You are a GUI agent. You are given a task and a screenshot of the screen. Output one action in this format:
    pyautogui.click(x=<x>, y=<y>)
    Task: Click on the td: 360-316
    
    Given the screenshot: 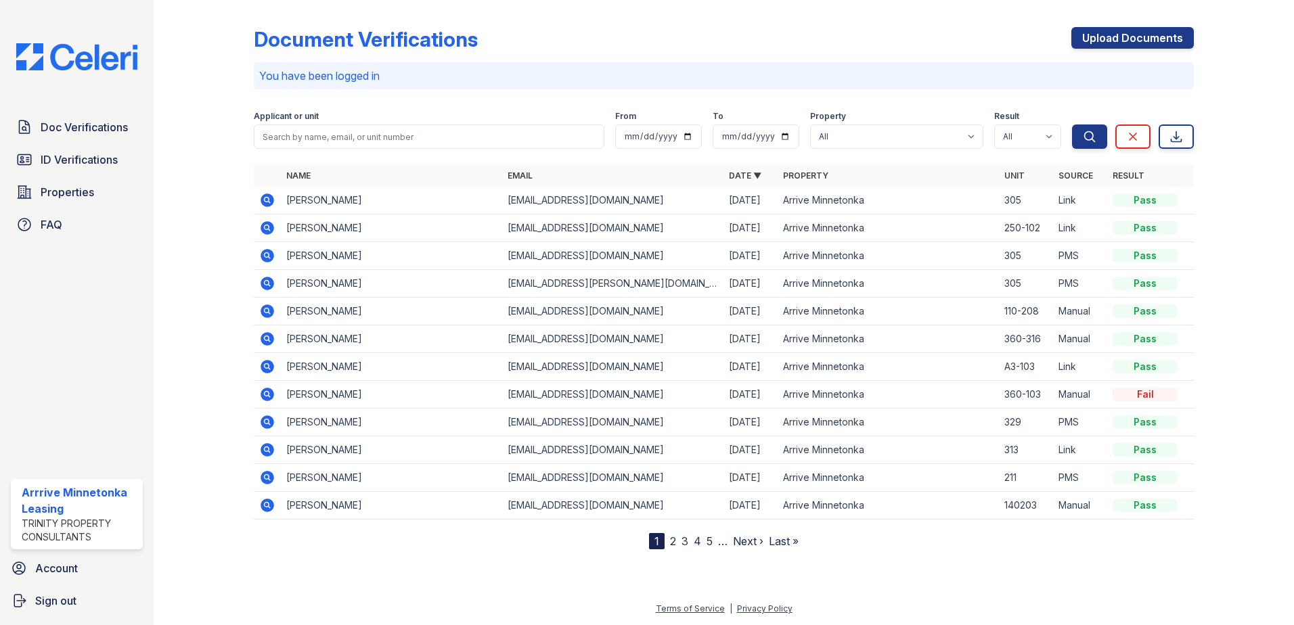 What is the action you would take?
    pyautogui.click(x=1026, y=339)
    